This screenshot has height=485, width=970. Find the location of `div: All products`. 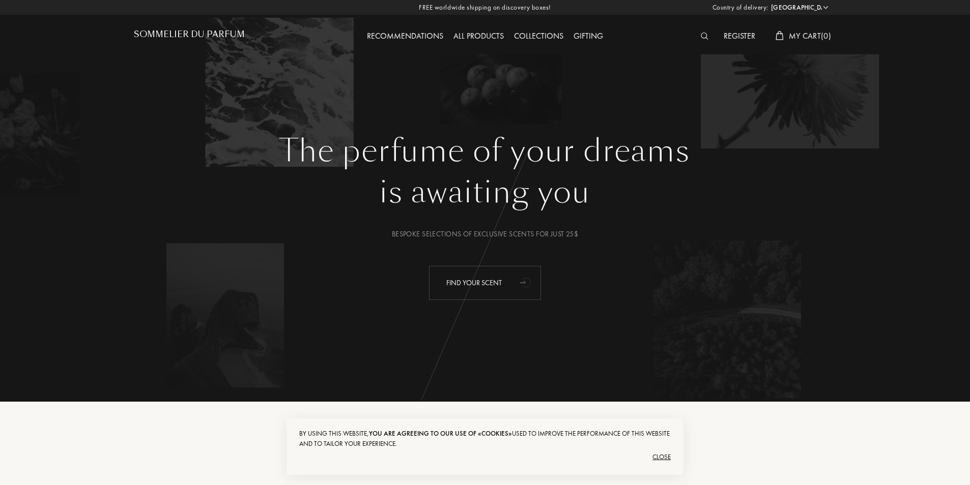

div: All products is located at coordinates (478, 37).